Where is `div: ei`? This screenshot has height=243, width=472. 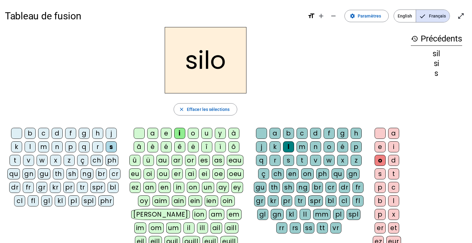
div: ei is located at coordinates (204, 174).